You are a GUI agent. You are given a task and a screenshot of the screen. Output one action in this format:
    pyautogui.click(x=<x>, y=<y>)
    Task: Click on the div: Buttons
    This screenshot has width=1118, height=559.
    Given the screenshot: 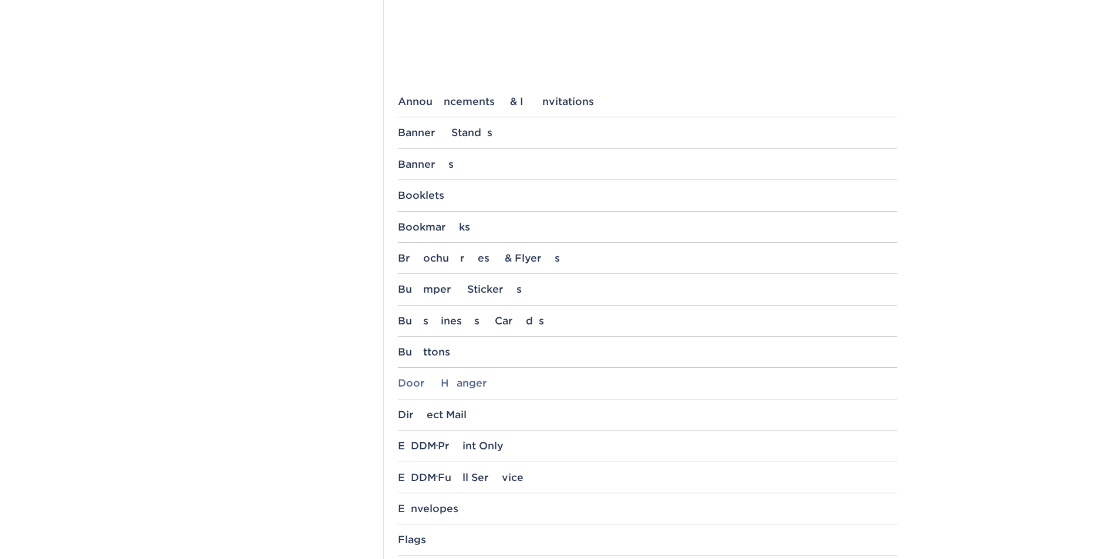 What is the action you would take?
    pyautogui.click(x=647, y=352)
    